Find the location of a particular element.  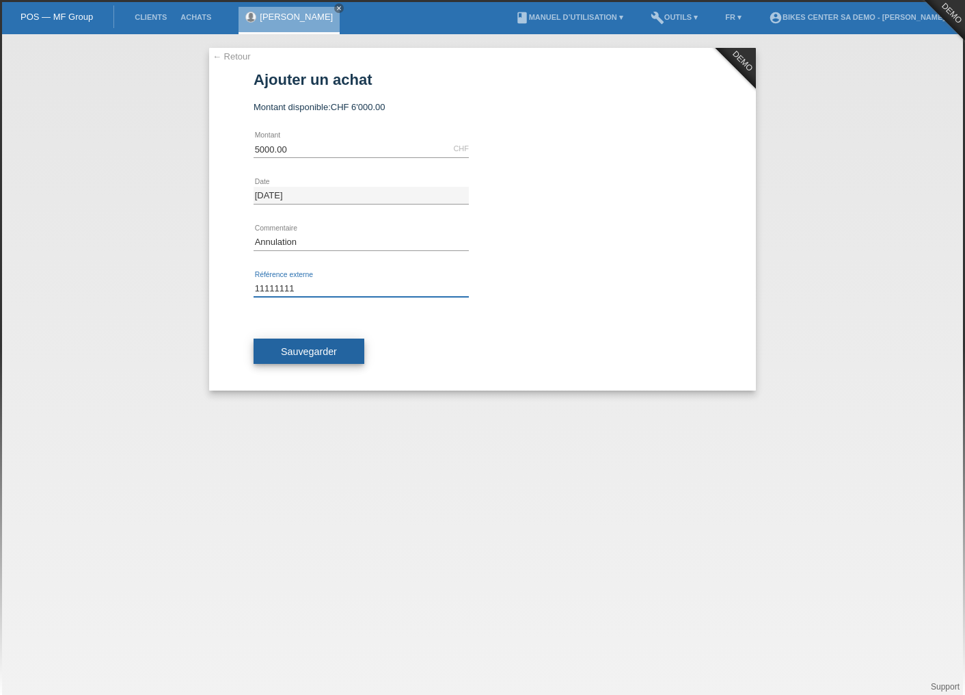

a: buildOutils ▾ is located at coordinates (674, 17).